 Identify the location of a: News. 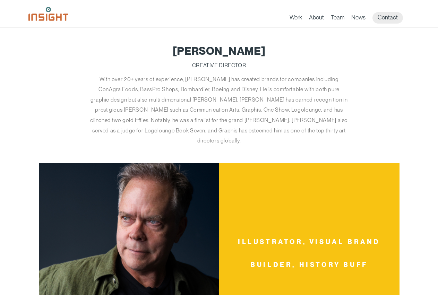
(358, 19).